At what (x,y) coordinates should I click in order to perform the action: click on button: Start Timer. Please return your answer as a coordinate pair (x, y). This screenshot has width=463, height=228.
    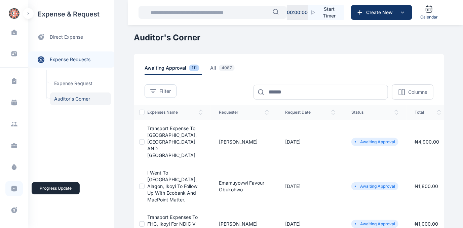
    Looking at the image, I should click on (326, 12).